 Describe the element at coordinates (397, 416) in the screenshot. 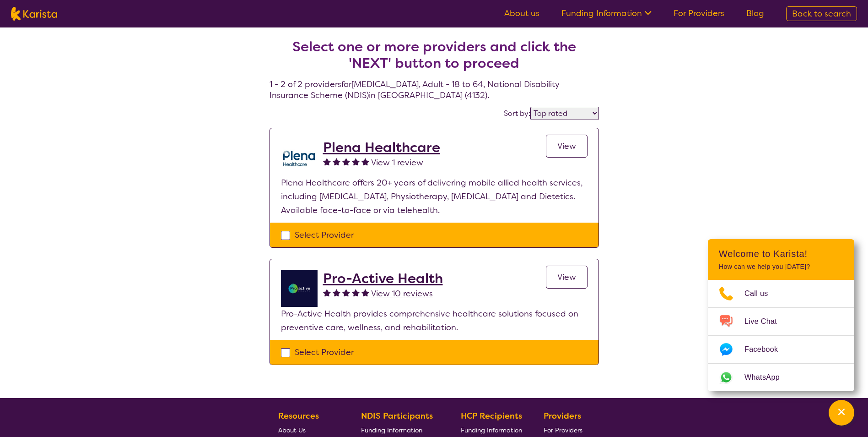

I see `b: NDIS Participants` at that location.